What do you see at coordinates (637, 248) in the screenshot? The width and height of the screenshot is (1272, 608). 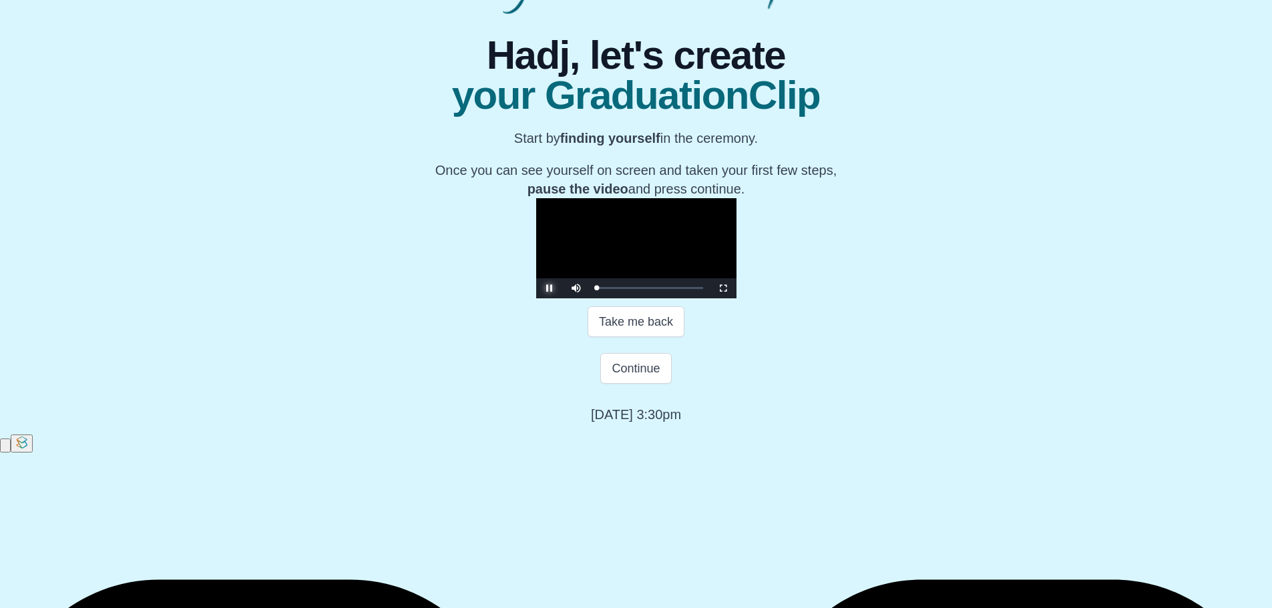 I see `div: Video Player` at bounding box center [637, 248].